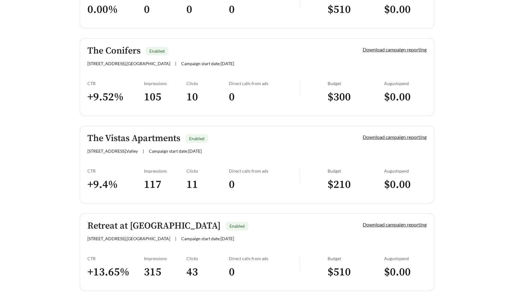 This screenshot has width=514, height=295. Describe the element at coordinates (165, 184) in the screenshot. I see `h3: 117` at that location.